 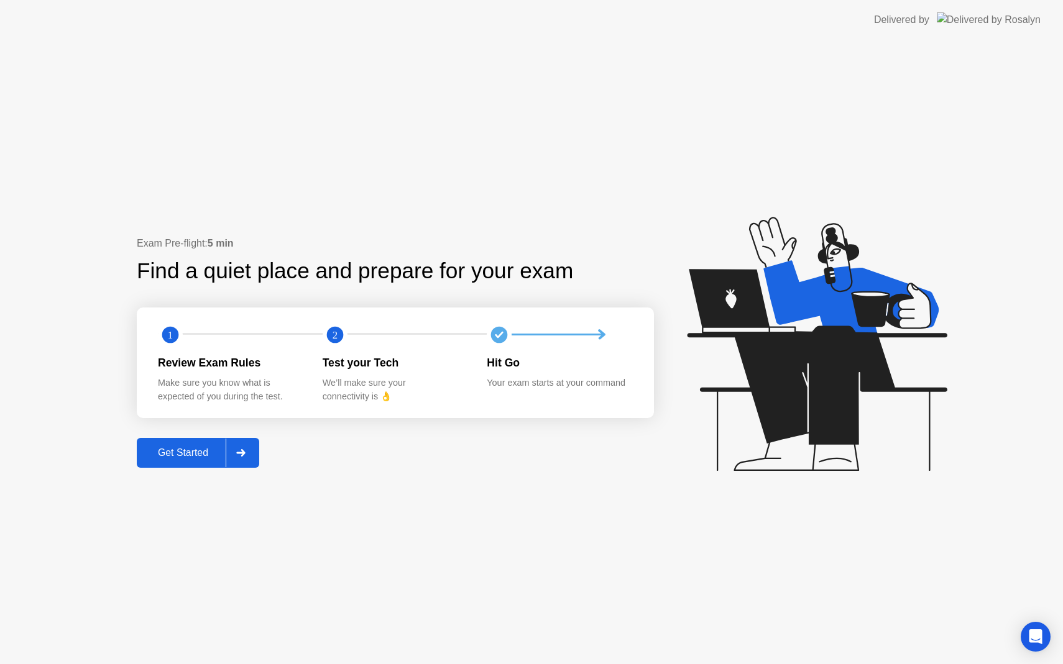 I want to click on div: Exam Pre-flight:, so click(x=395, y=244).